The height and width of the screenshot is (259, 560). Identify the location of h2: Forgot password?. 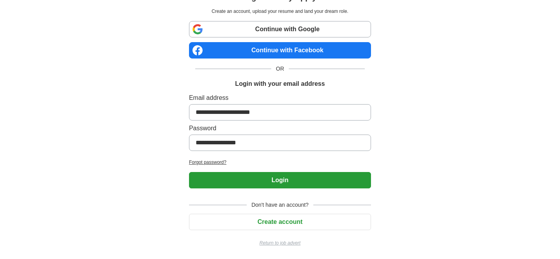
(280, 162).